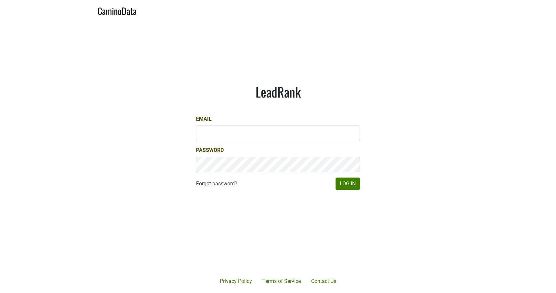 The height and width of the screenshot is (293, 556). Describe the element at coordinates (117, 10) in the screenshot. I see `a: CaminoData` at that location.